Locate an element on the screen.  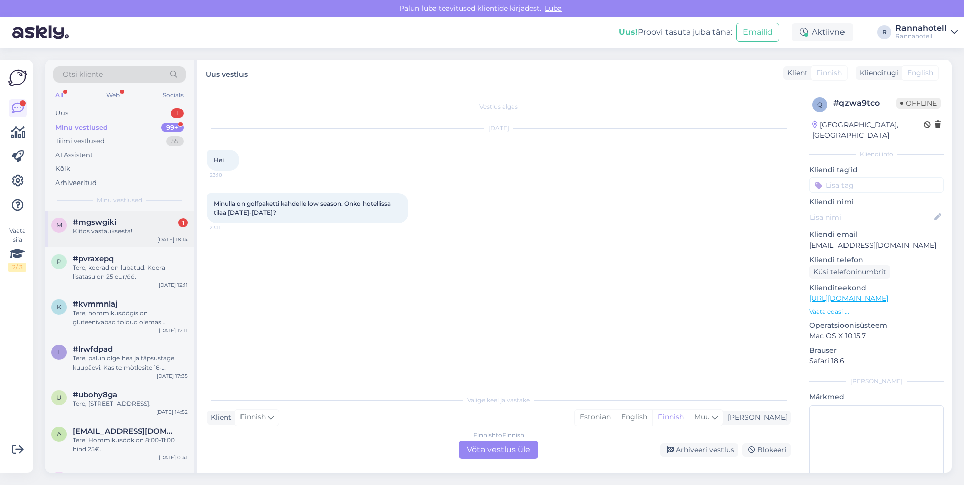
span: Minu vestlused is located at coordinates (120, 200).